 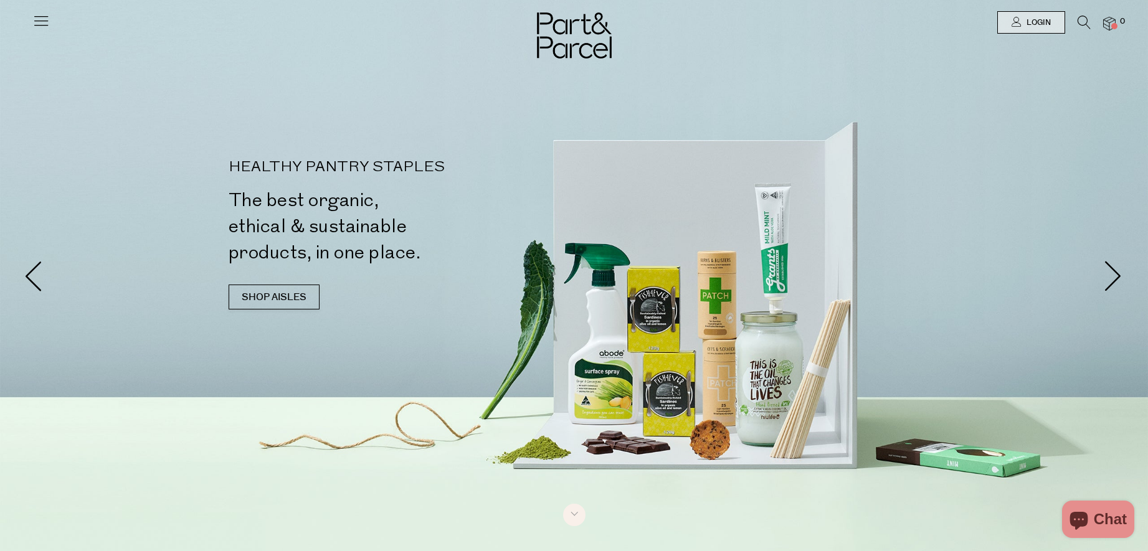 What do you see at coordinates (574, 36) in the screenshot?
I see `img: Part&Parcel` at bounding box center [574, 36].